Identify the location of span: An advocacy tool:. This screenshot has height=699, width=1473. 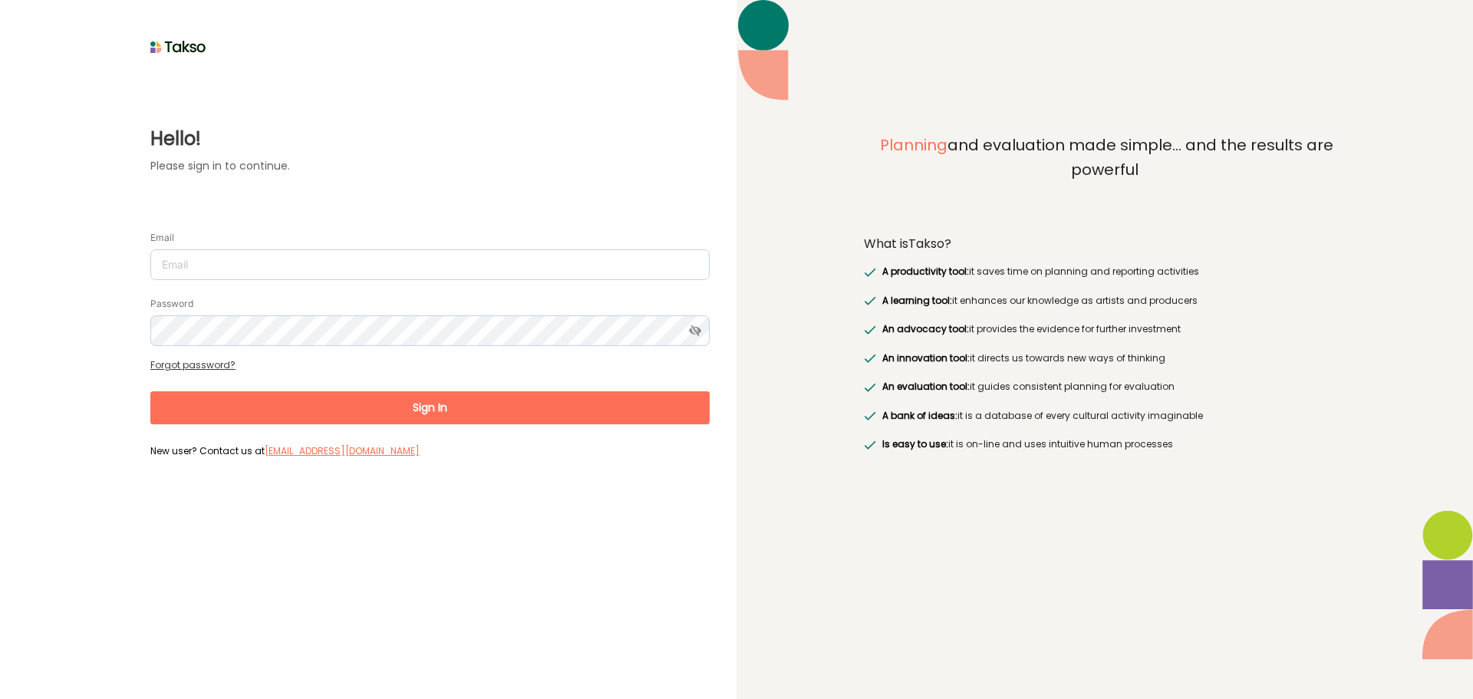
(926, 328).